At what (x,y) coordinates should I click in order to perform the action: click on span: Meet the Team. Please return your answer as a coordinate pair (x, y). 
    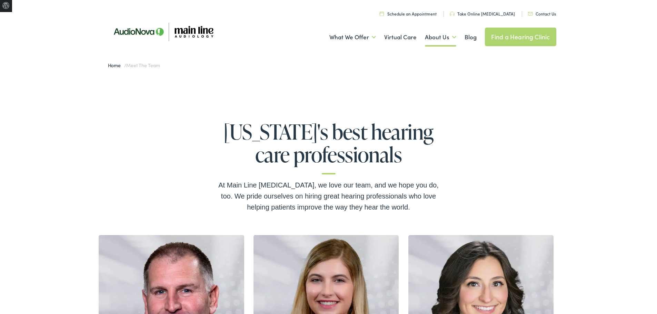
    Looking at the image, I should click on (143, 65).